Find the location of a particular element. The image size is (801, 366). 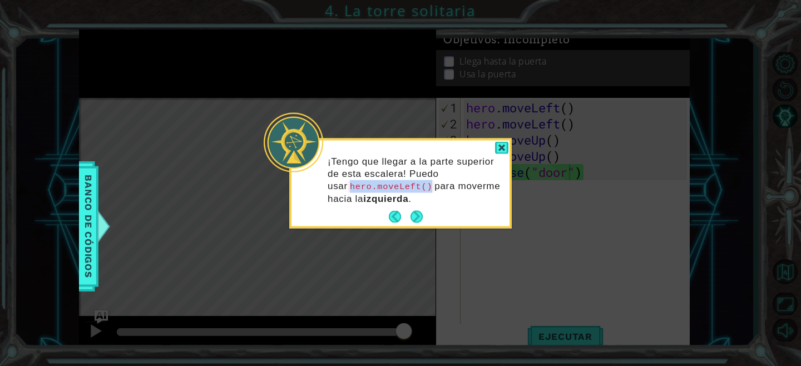

button: Back is located at coordinates (400, 217).